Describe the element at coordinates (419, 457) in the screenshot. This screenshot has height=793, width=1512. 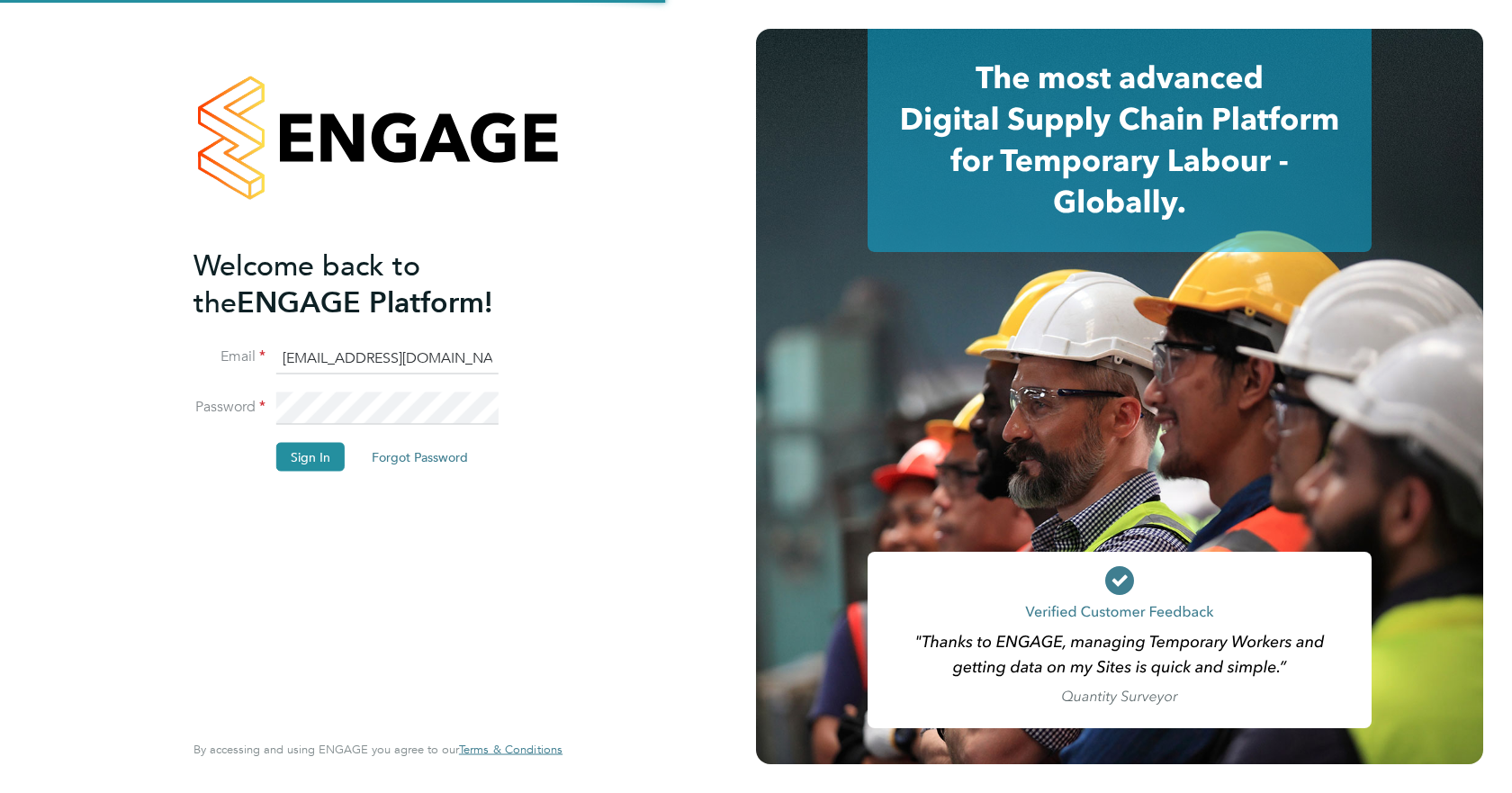
I see `button: Forgot Password` at that location.